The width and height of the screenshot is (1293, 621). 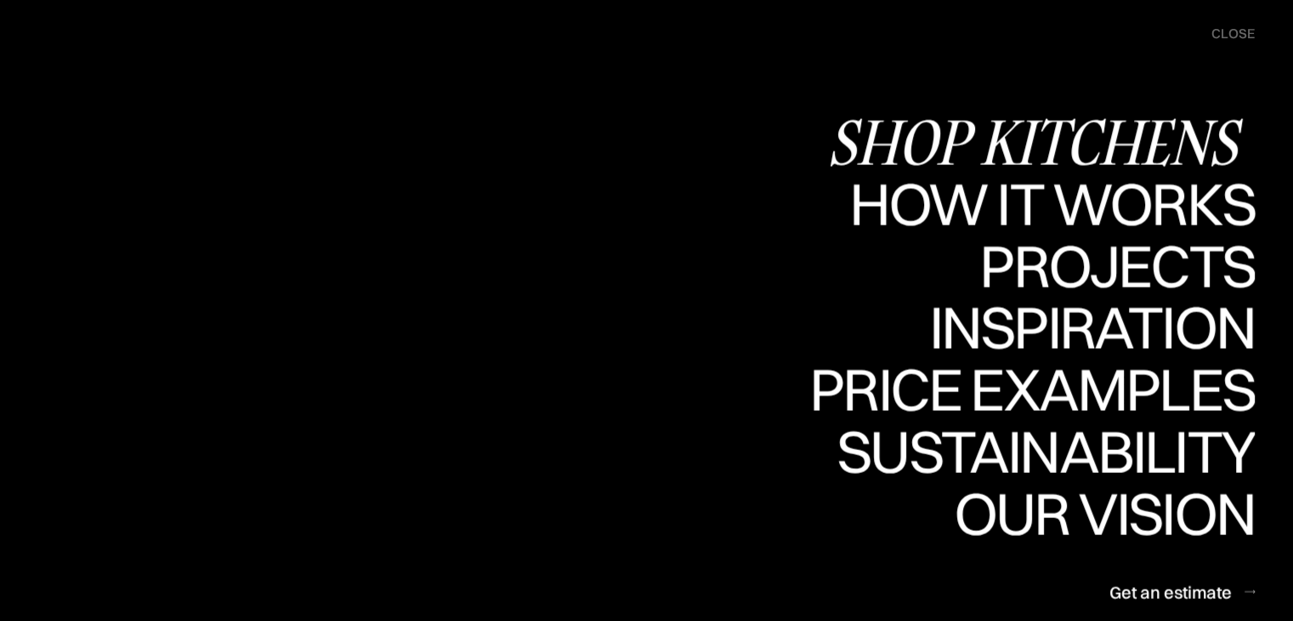 I want to click on a: SustainabilitySustainability, so click(x=1038, y=451).